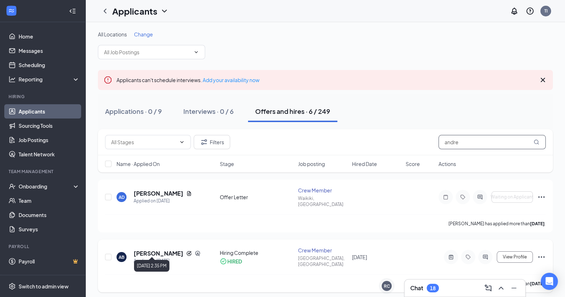  What do you see at coordinates (292, 111) in the screenshot?
I see `div: Offers and hires · 6 / 249` at bounding box center [292, 111].